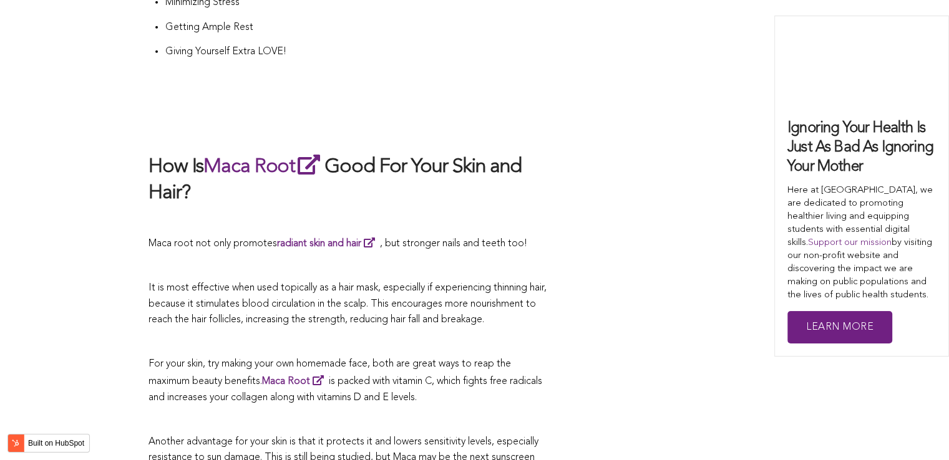 The height and width of the screenshot is (460, 949). I want to click on a: radiant skin and hair, so click(328, 244).